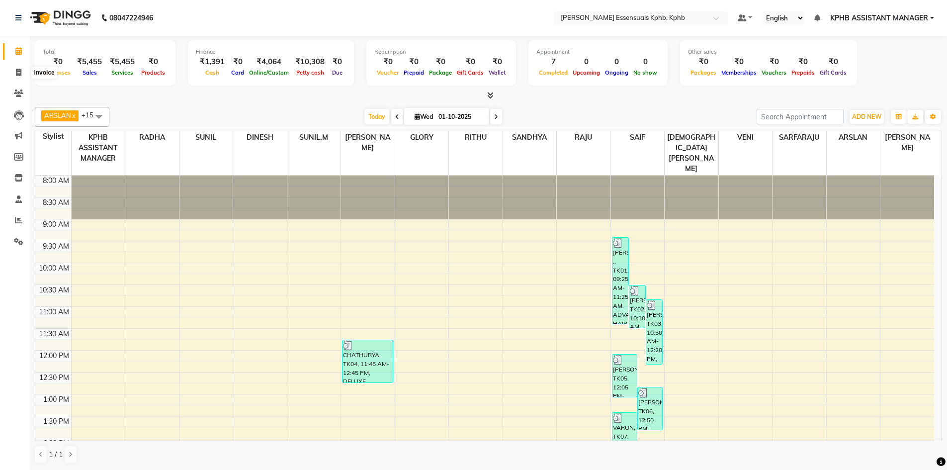 This screenshot has width=947, height=470. I want to click on span: GLORY, so click(422, 137).